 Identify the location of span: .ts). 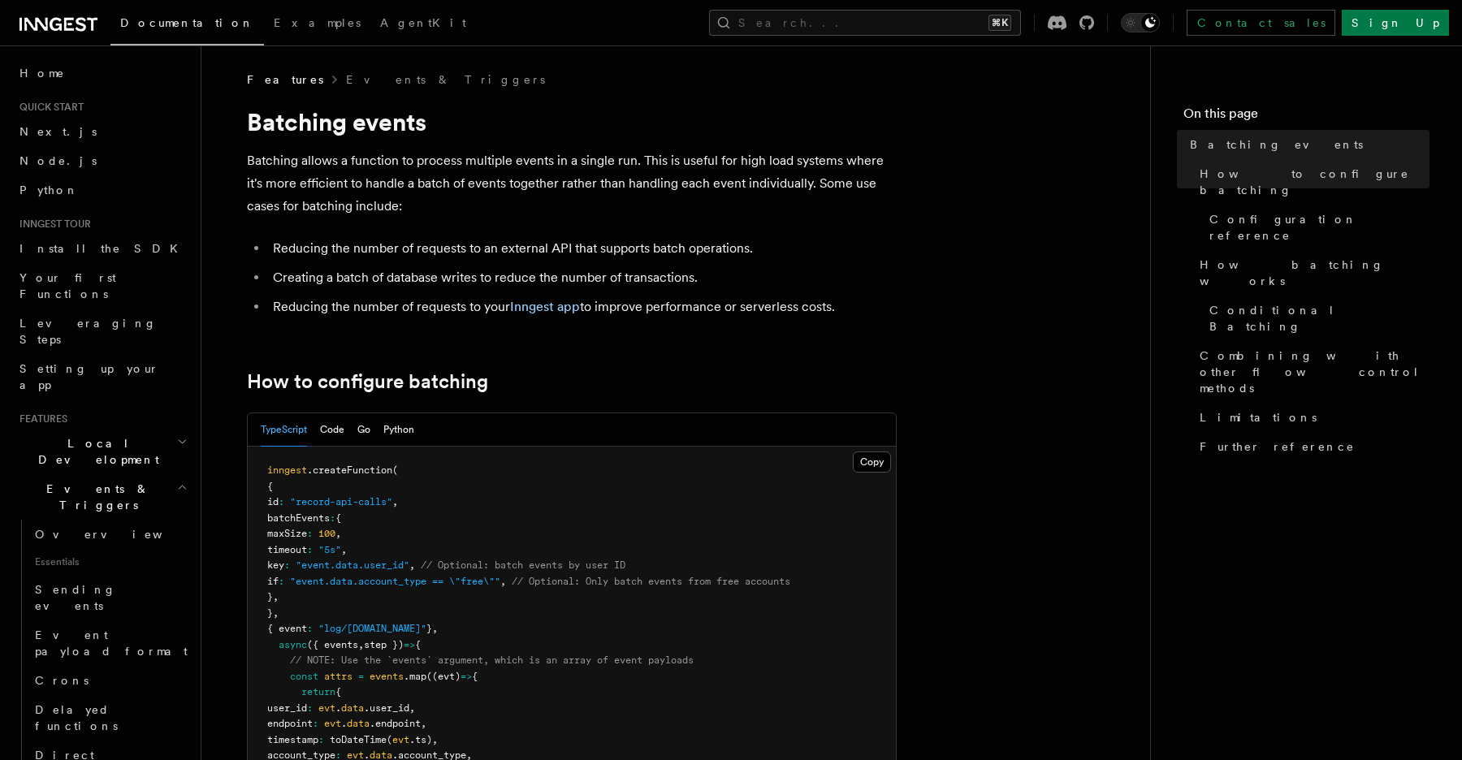
(421, 740).